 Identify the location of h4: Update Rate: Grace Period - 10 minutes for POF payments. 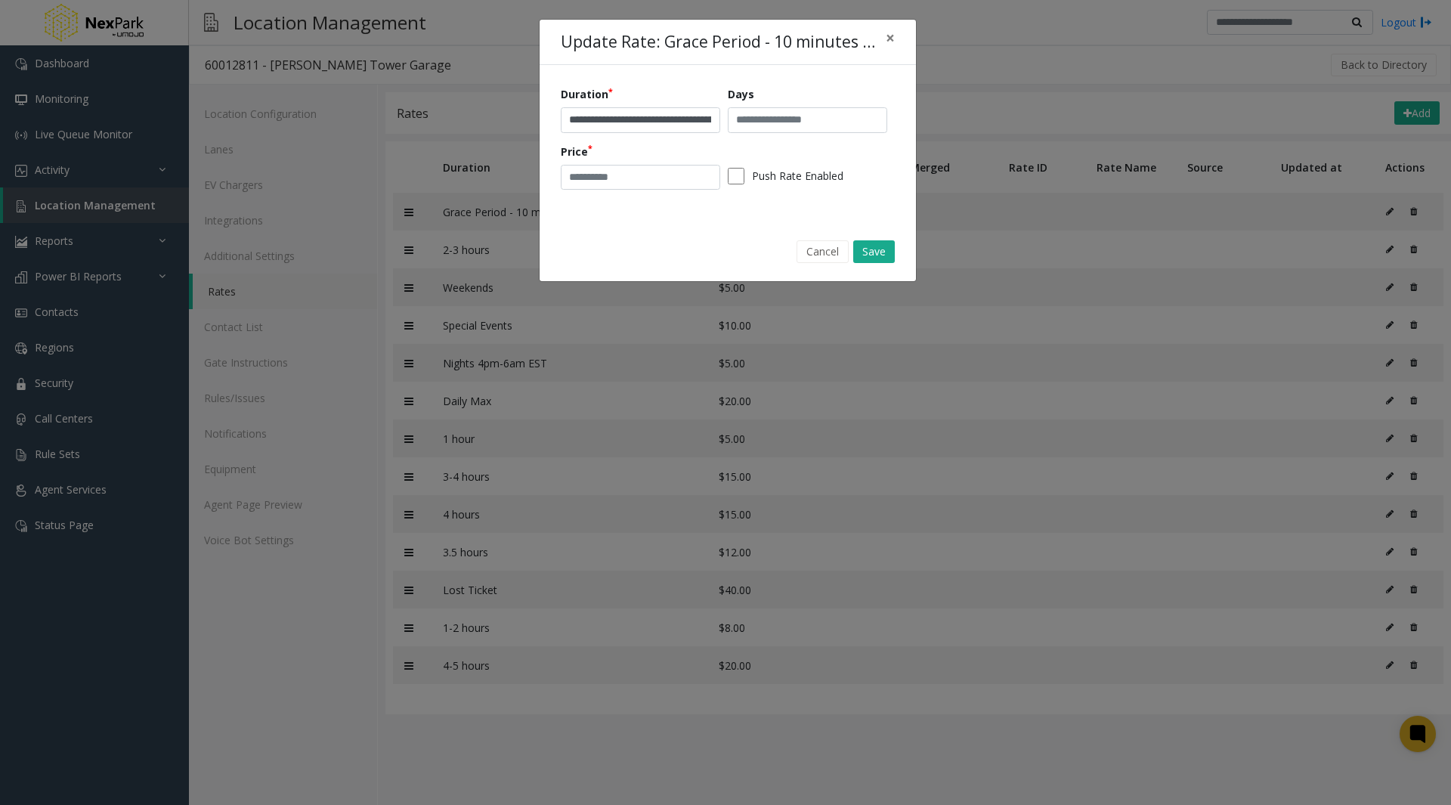
(718, 42).